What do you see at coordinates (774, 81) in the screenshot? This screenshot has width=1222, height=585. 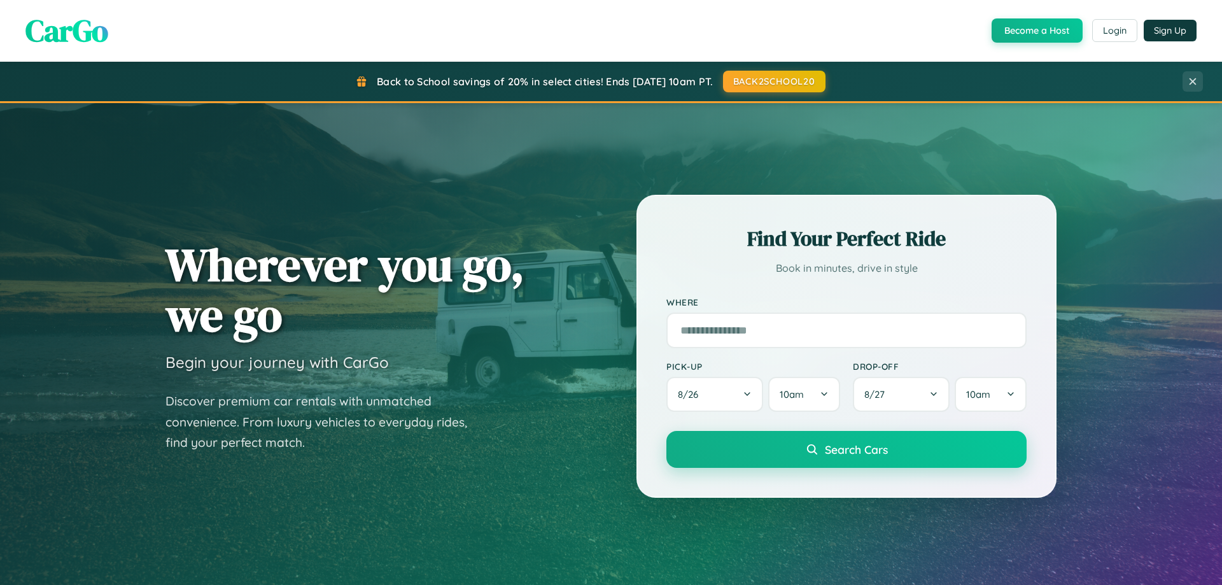 I see `button: BACK2SCHOOL20` at bounding box center [774, 81].